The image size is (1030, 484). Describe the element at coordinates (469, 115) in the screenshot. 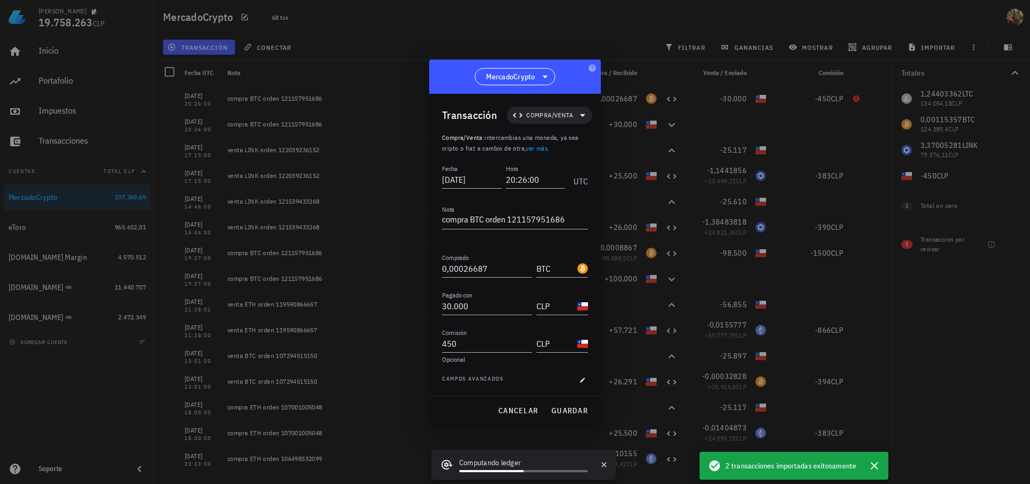

I see `div: Transacción` at that location.